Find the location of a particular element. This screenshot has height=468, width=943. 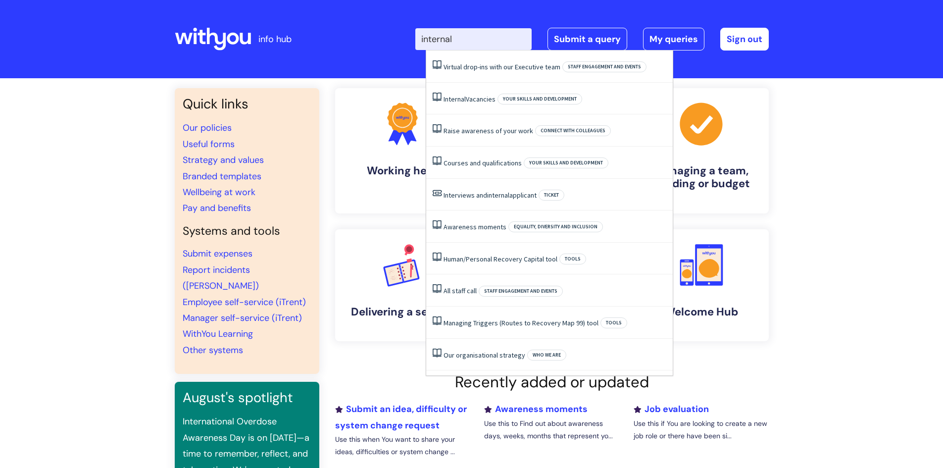

a: Human/Personal Recovery Capital tool is located at coordinates (500, 259).